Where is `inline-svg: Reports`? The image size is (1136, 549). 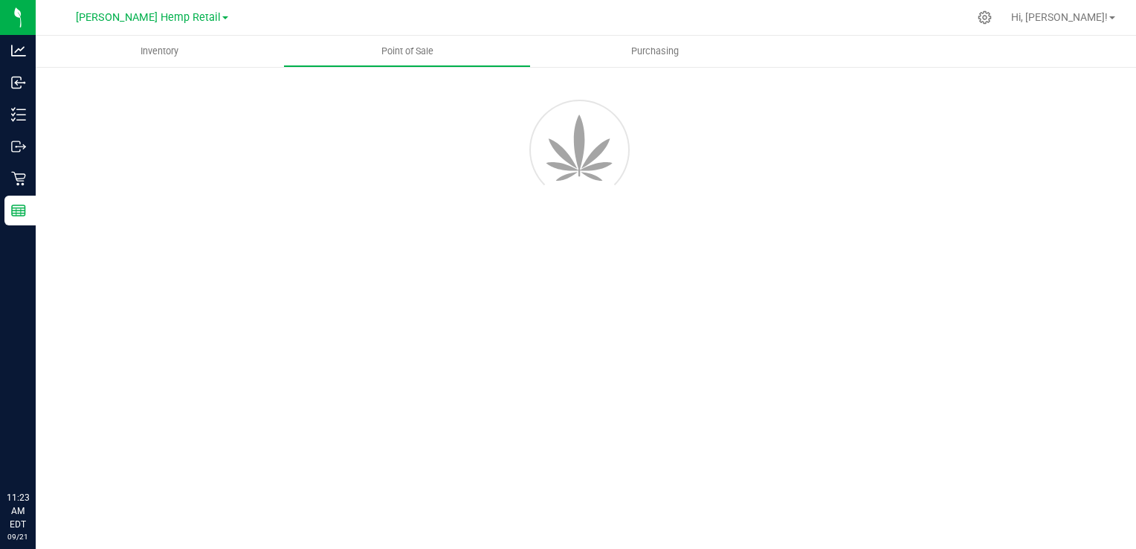
inline-svg: Reports is located at coordinates (19, 210).